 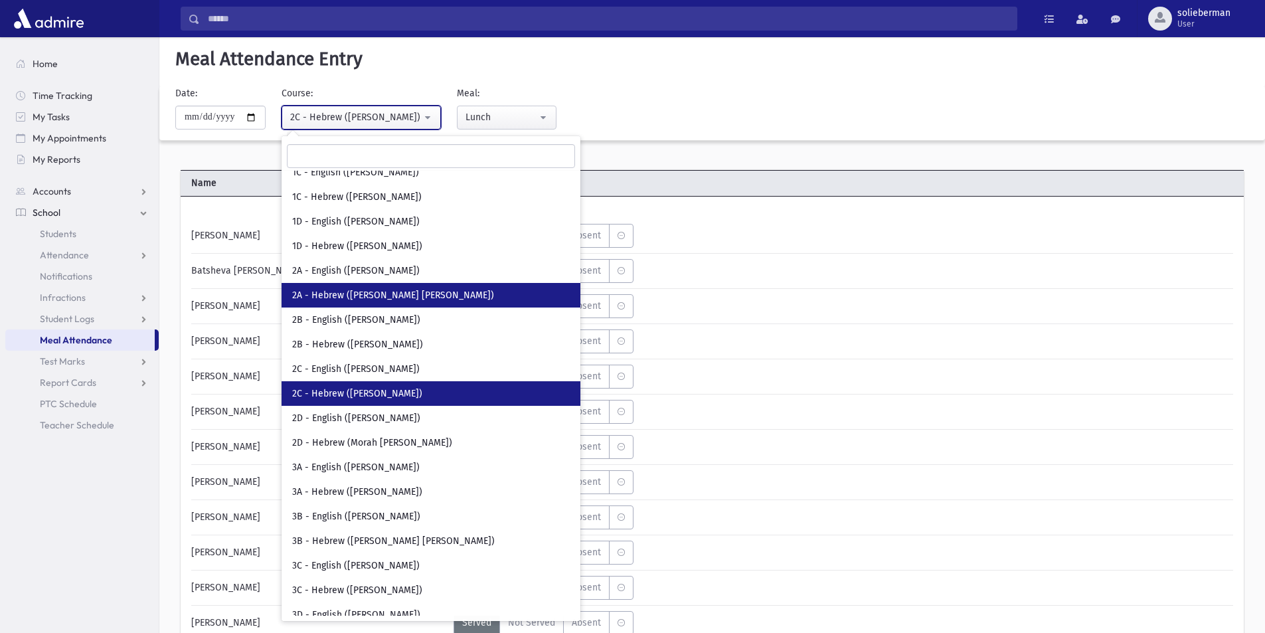 What do you see at coordinates (531, 622) in the screenshot?
I see `span: Not Served` at bounding box center [531, 622].